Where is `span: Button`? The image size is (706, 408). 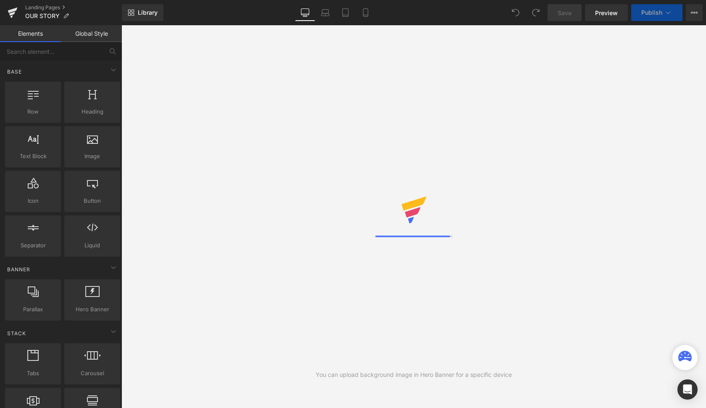 span: Button is located at coordinates (92, 201).